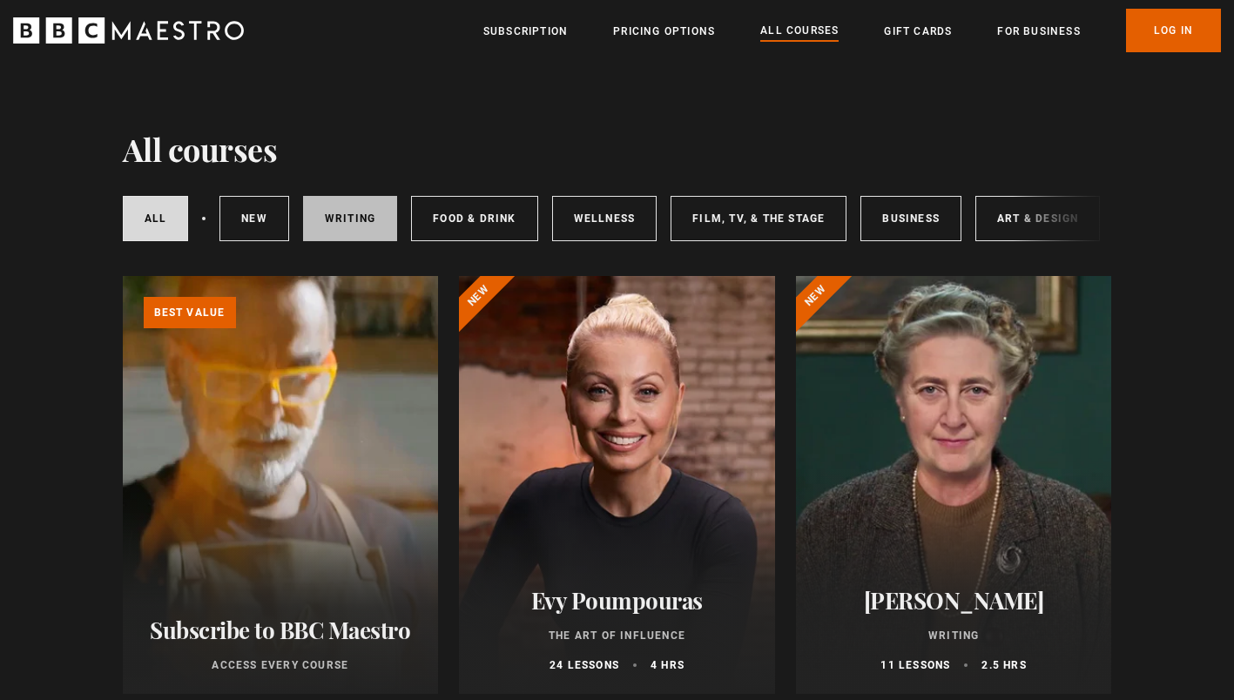 This screenshot has width=1234, height=700. Describe the element at coordinates (525, 31) in the screenshot. I see `a: Subscription` at that location.